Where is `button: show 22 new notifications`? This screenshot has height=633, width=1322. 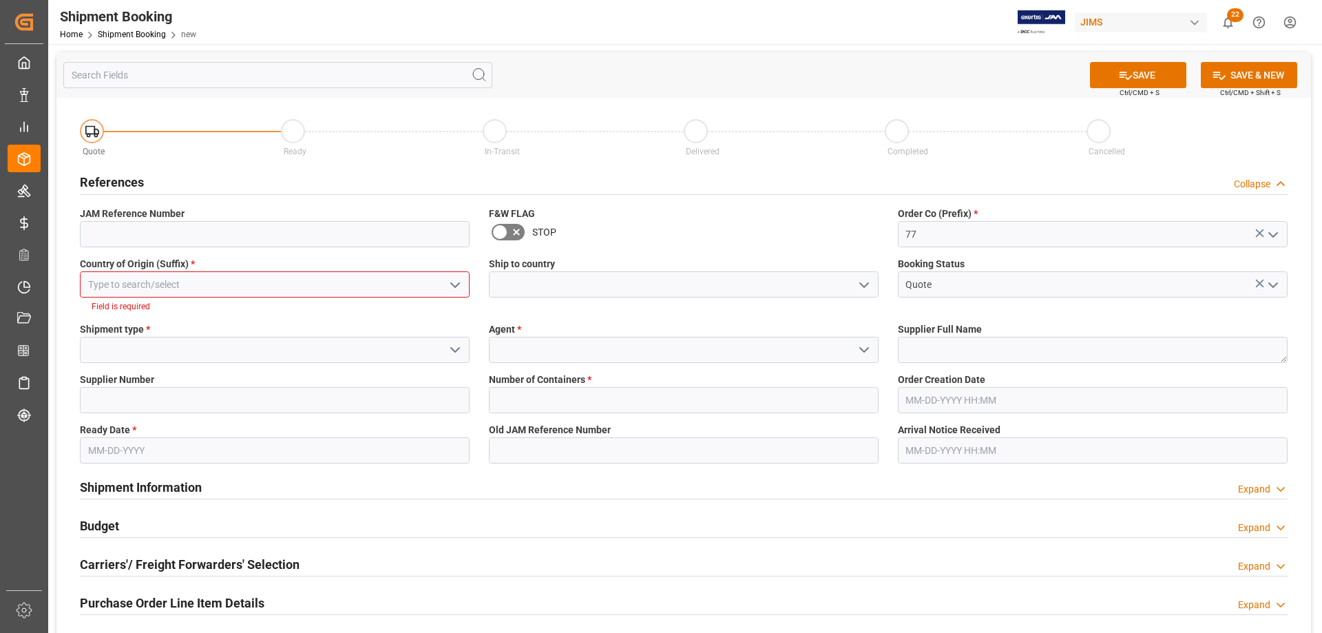 button: show 22 new notifications is located at coordinates (1228, 22).